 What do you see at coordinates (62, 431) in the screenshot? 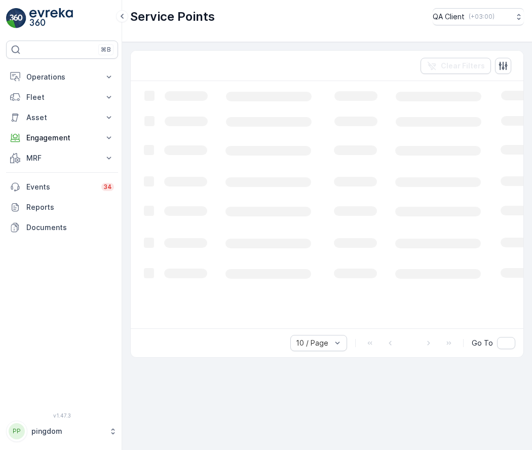
I see `button: PPpingdom` at bounding box center [62, 431].